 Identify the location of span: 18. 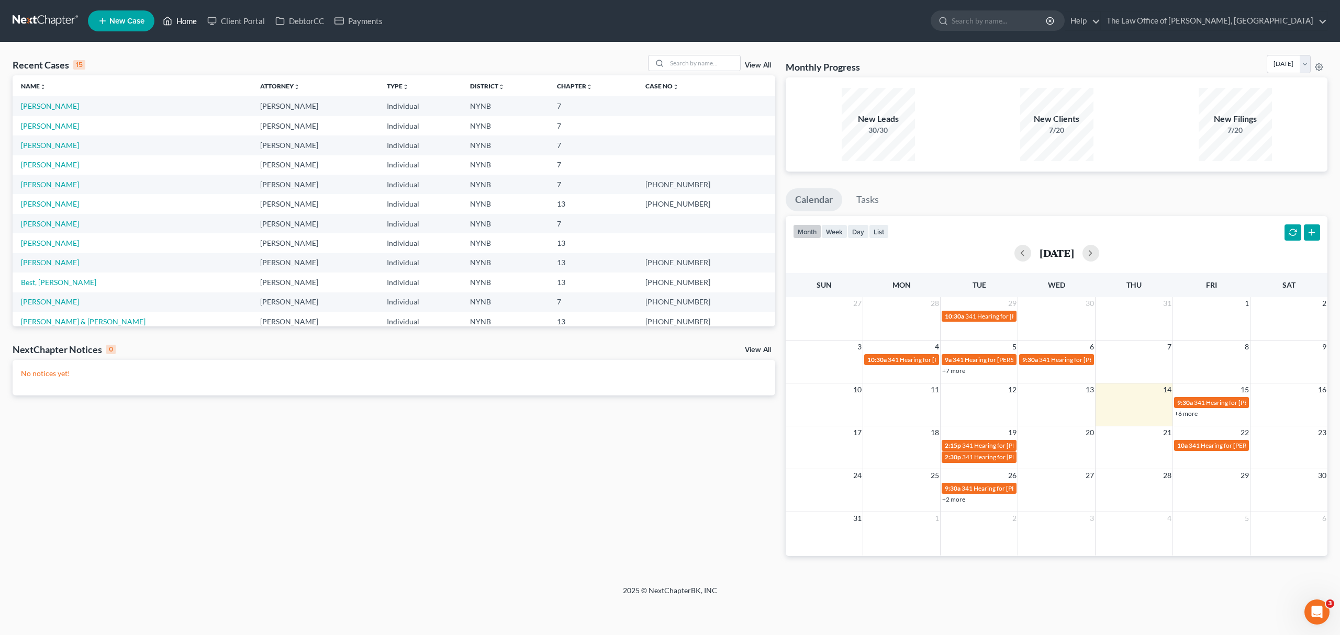
(935, 433).